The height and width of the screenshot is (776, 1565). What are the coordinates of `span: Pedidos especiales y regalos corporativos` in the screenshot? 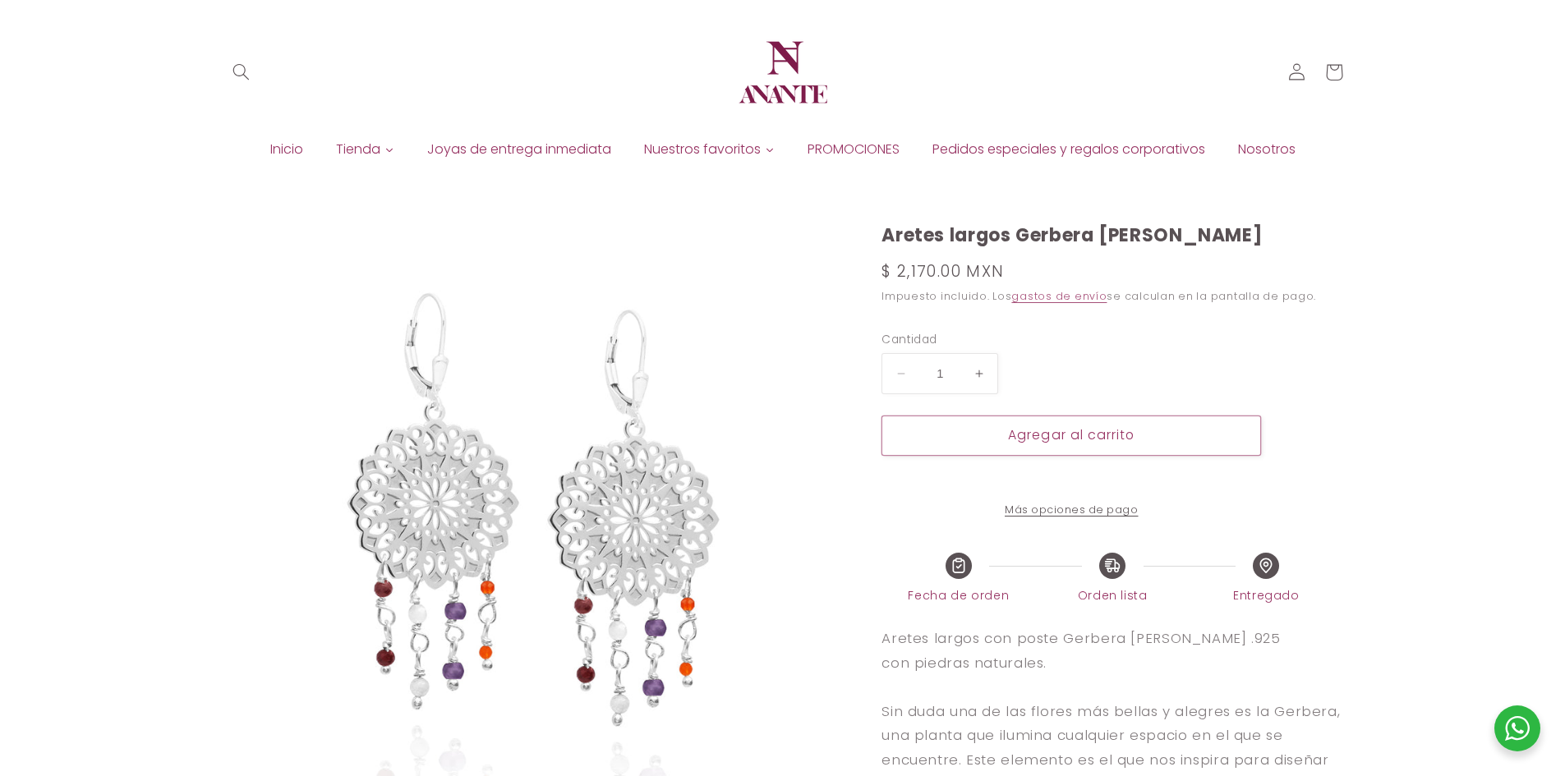 It's located at (1069, 150).